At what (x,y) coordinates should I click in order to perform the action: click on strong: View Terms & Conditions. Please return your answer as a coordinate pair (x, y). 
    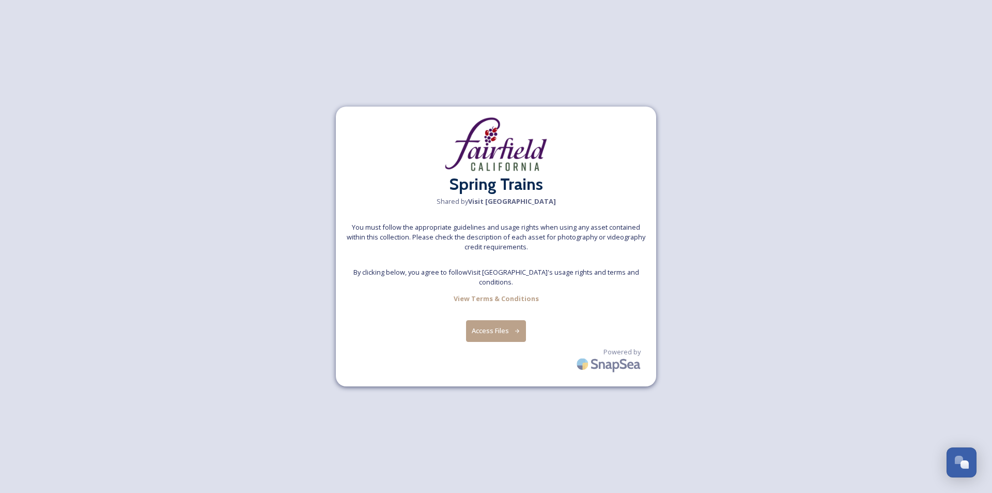
    Looking at the image, I should click on (496, 298).